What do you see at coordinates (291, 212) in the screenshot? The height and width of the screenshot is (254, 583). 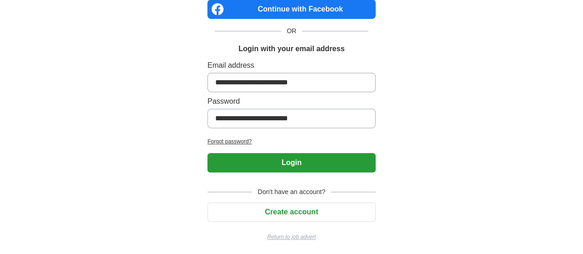 I see `button: Create account` at bounding box center [291, 212].